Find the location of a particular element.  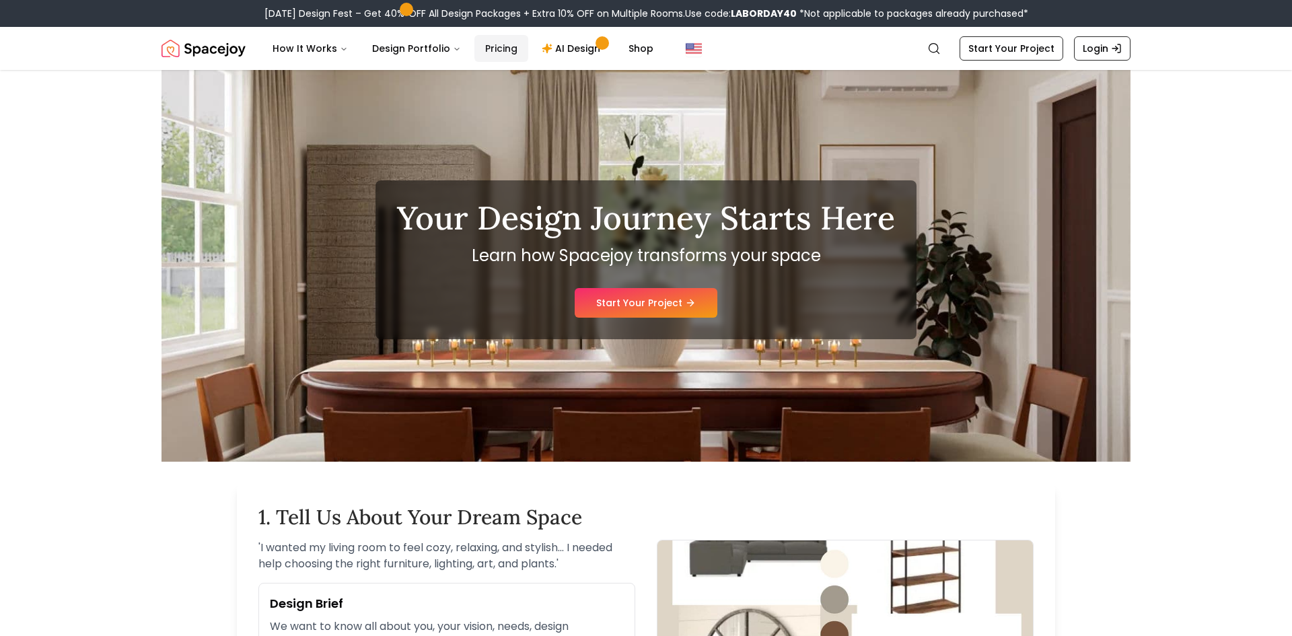

a: AI Design is located at coordinates (573, 48).